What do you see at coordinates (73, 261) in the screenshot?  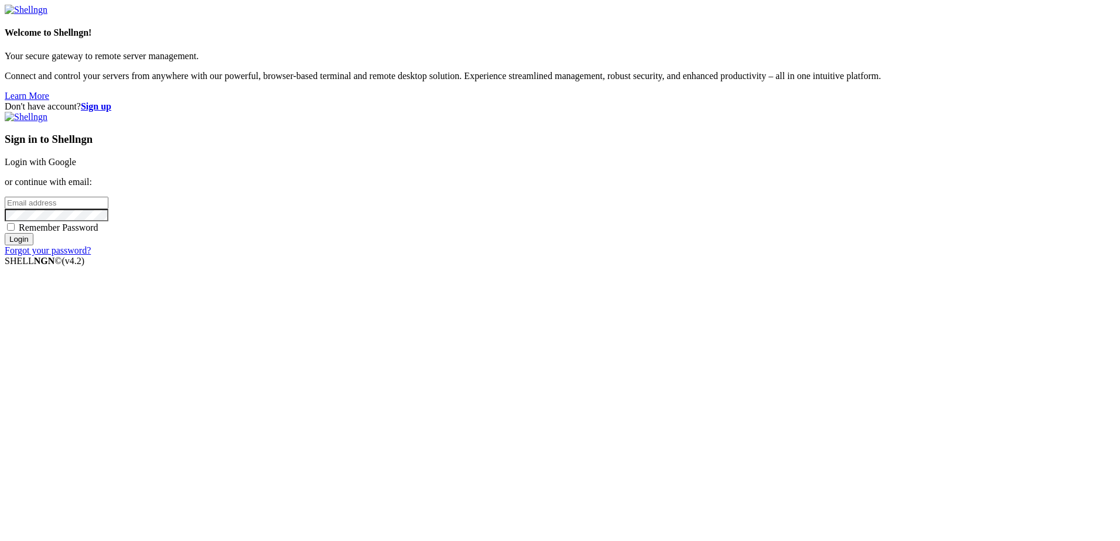 I see `span: 4.2.0` at bounding box center [73, 261].